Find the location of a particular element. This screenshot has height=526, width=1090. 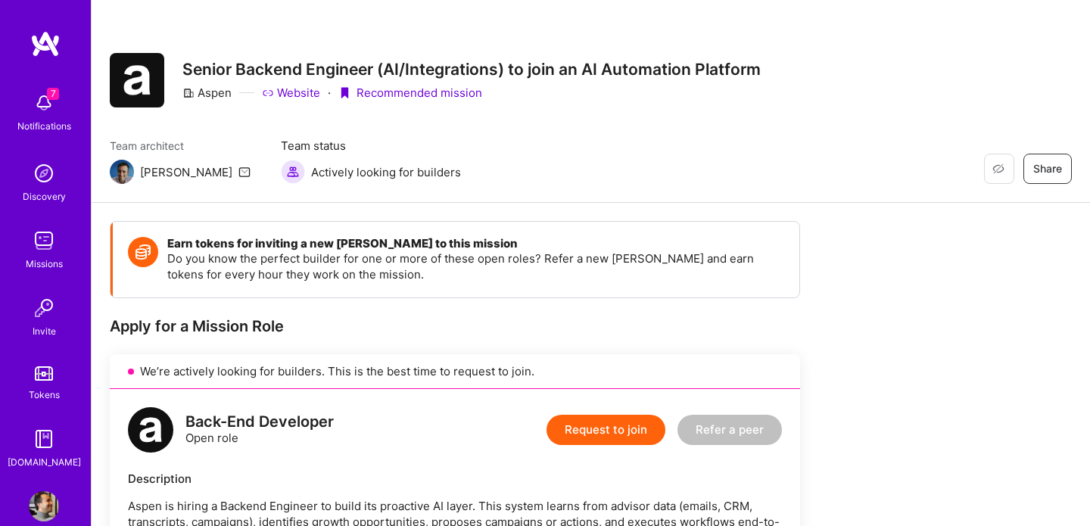

span: 7 is located at coordinates (53, 94).